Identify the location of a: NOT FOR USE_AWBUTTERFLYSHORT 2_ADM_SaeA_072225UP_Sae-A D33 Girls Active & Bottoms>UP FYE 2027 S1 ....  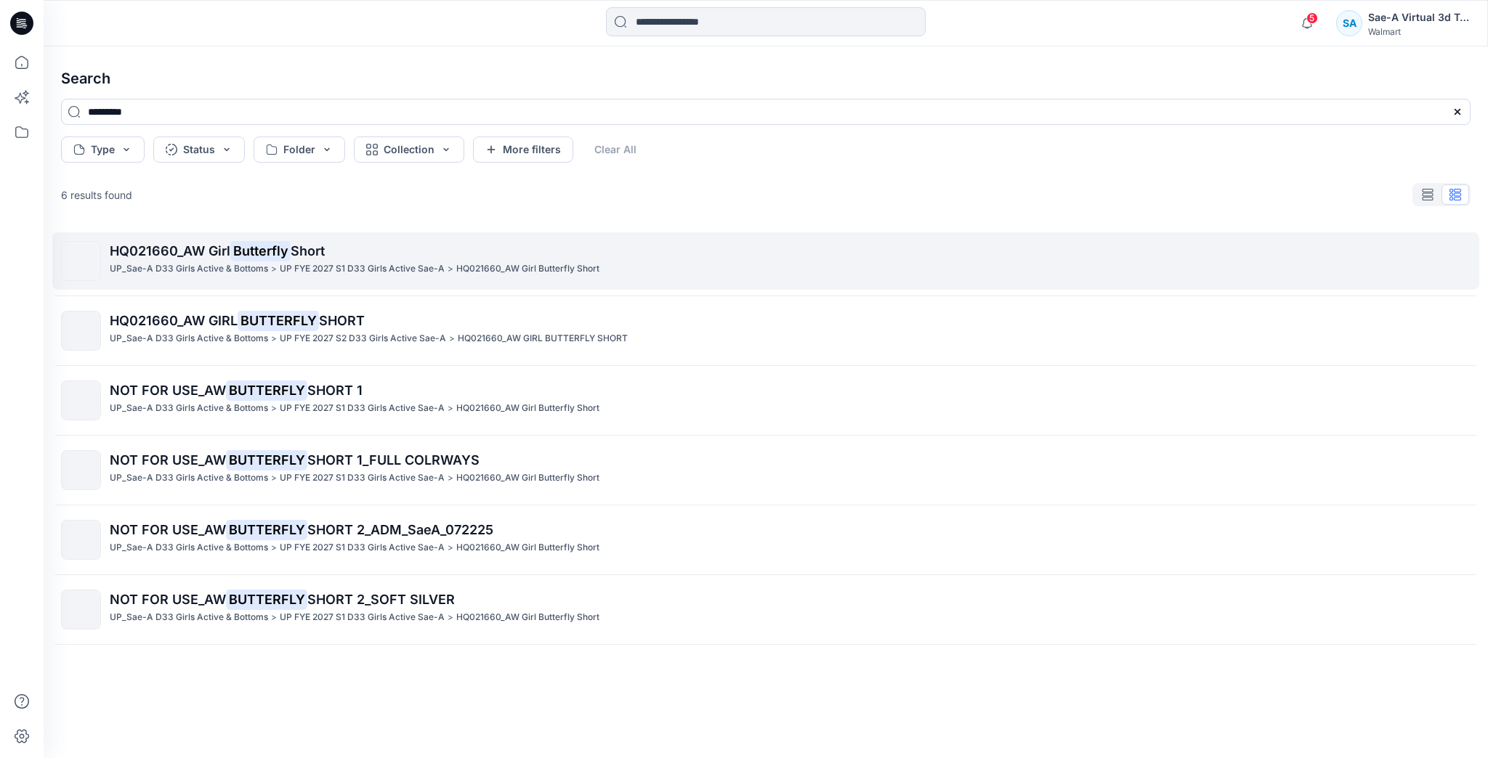
(766, 540).